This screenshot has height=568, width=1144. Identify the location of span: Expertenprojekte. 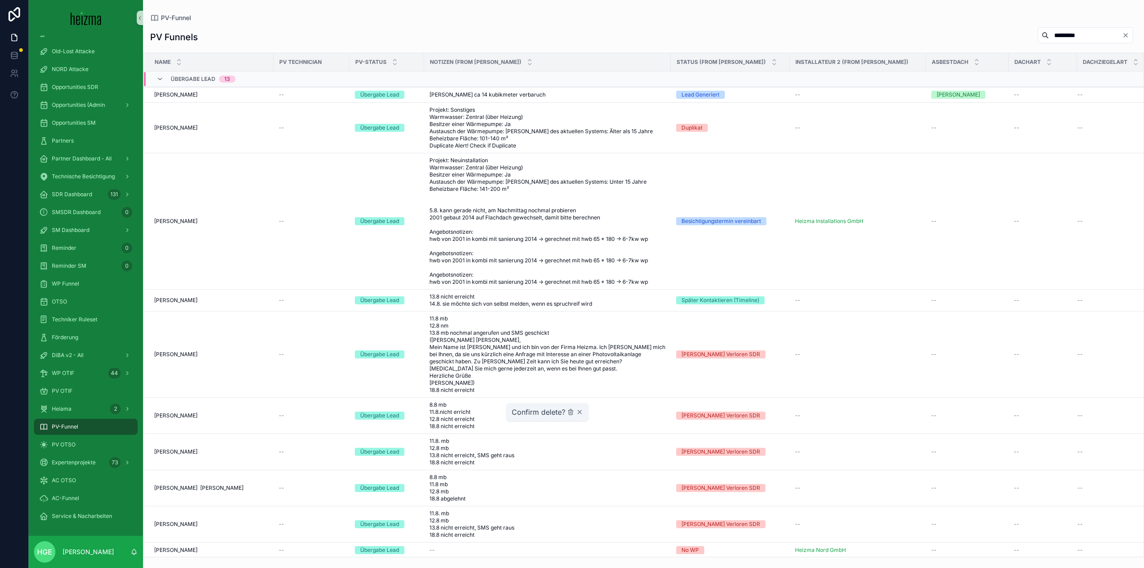
(74, 463).